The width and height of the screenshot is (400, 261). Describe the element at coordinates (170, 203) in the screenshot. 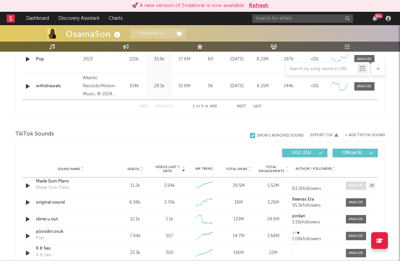

I see `div: 3.79k` at that location.